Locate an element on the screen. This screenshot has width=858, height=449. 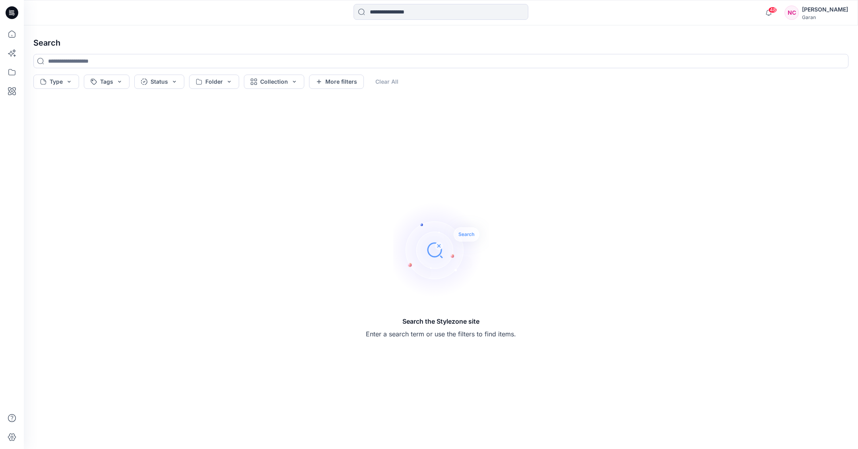
span: 48 is located at coordinates (772, 10).